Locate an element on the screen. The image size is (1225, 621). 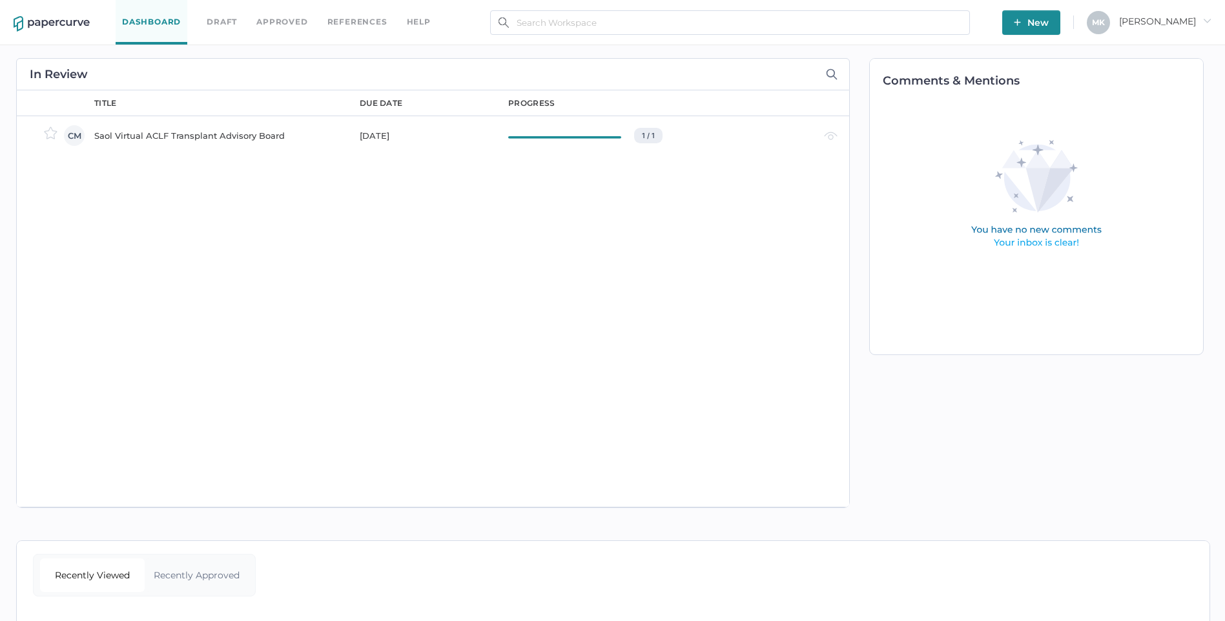
span: M K is located at coordinates (1098, 22).